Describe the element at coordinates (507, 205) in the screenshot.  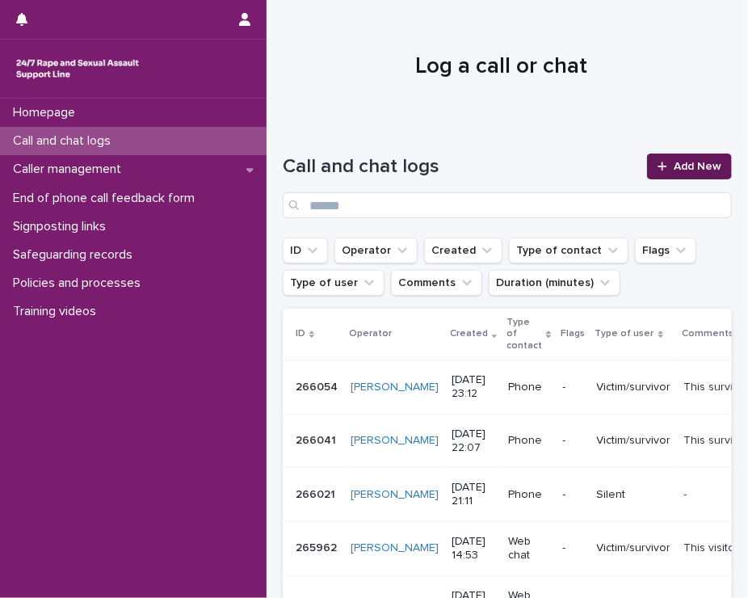
I see `input: Search` at that location.